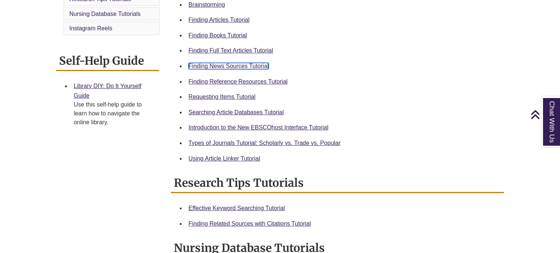 This screenshot has height=253, width=560. I want to click on a: Finding Full Text Articles Tutorial, so click(231, 50).